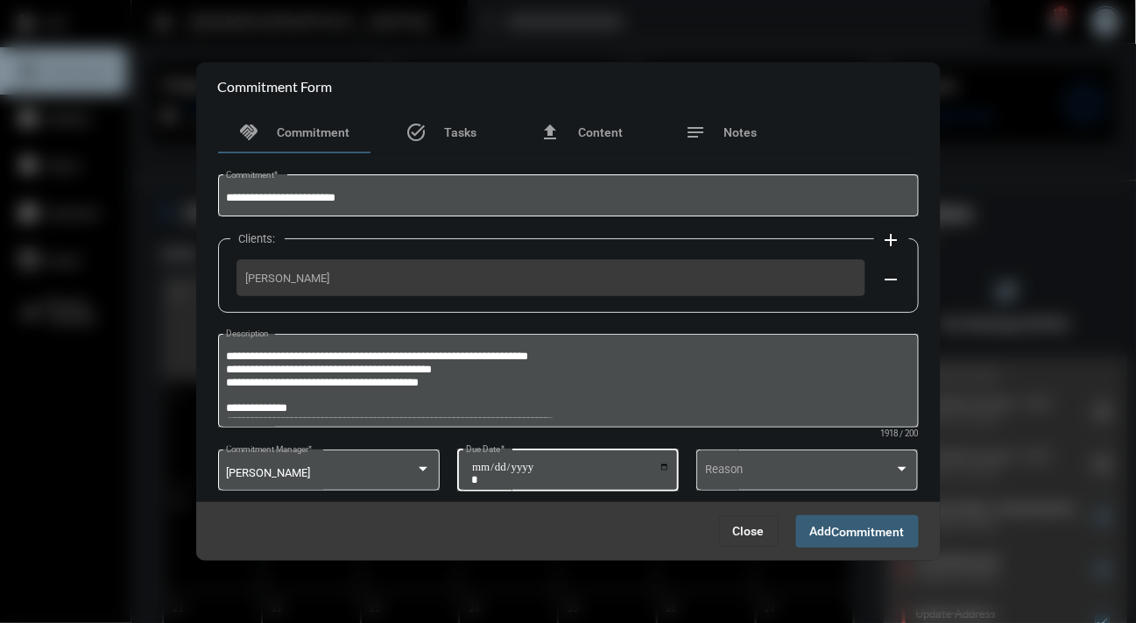  I want to click on label: Clients:, so click(258, 238).